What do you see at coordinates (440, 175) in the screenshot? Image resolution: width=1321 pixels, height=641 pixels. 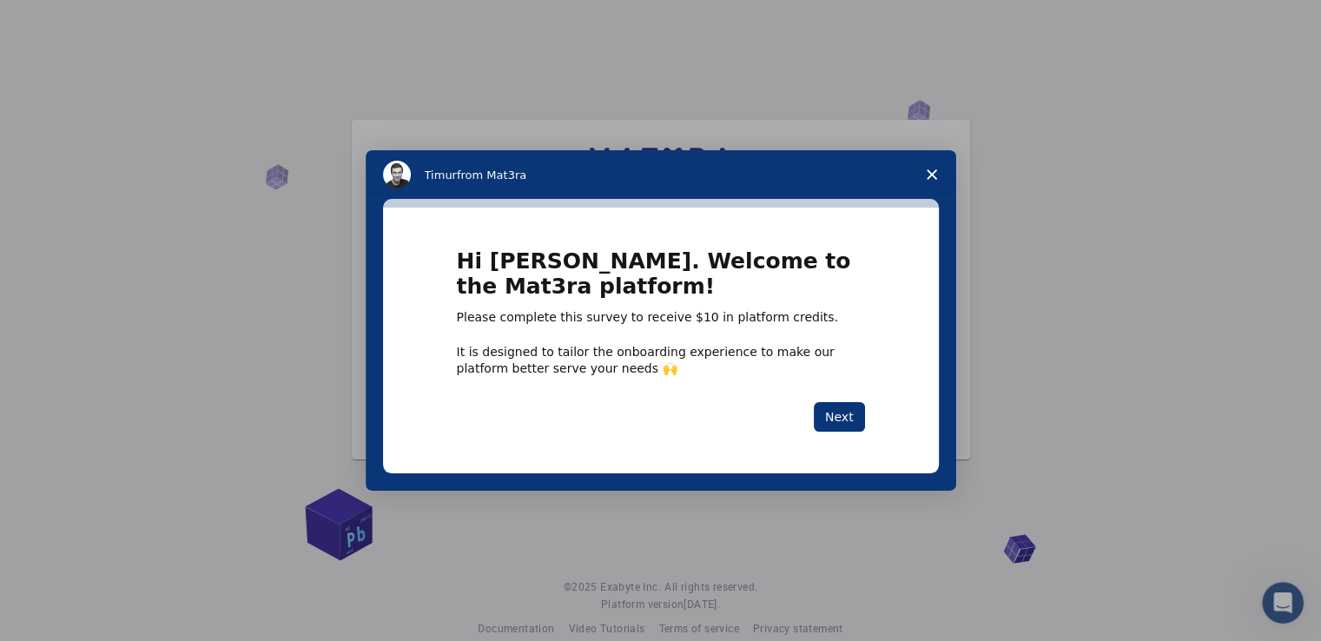 I see `span: Timur` at bounding box center [440, 175].